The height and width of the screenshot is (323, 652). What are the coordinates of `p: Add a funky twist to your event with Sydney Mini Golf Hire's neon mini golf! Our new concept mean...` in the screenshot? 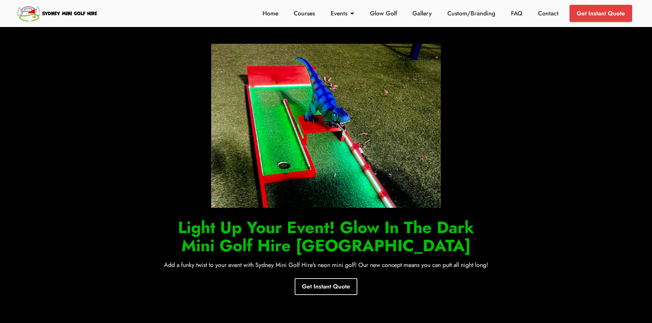 It's located at (326, 265).